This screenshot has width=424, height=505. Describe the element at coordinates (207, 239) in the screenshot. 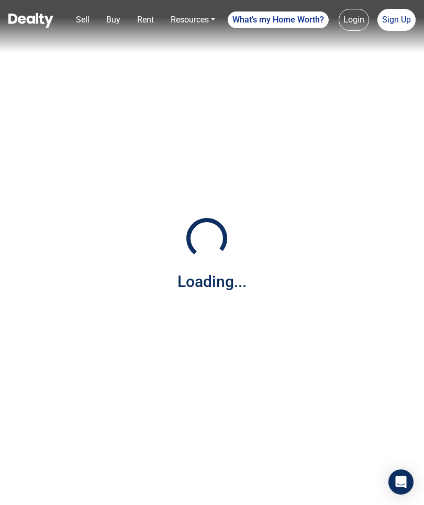

I see `img: Loading` at that location.